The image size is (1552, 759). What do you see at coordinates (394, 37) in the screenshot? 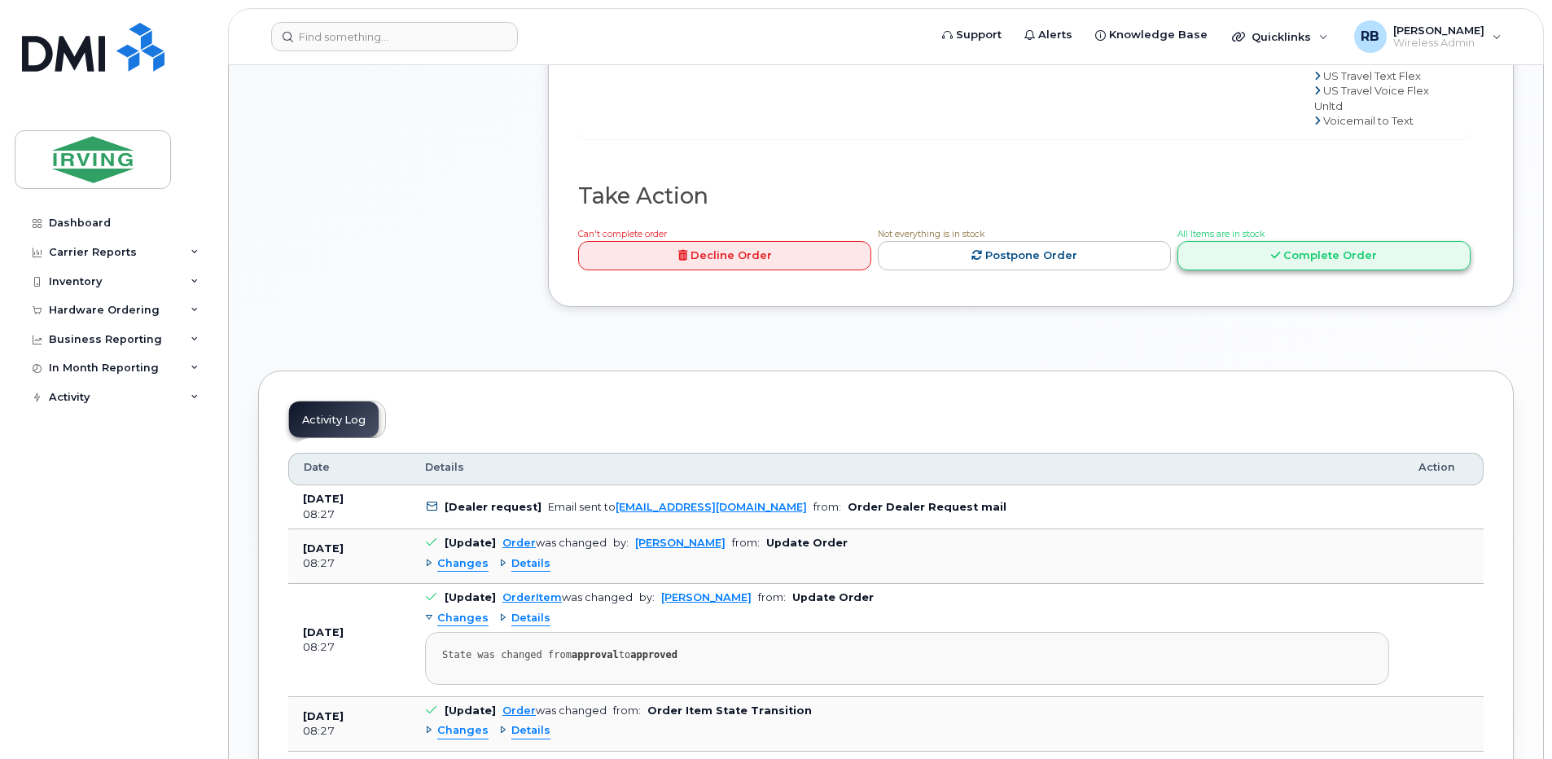
I see `input: Find something...` at bounding box center [394, 37].